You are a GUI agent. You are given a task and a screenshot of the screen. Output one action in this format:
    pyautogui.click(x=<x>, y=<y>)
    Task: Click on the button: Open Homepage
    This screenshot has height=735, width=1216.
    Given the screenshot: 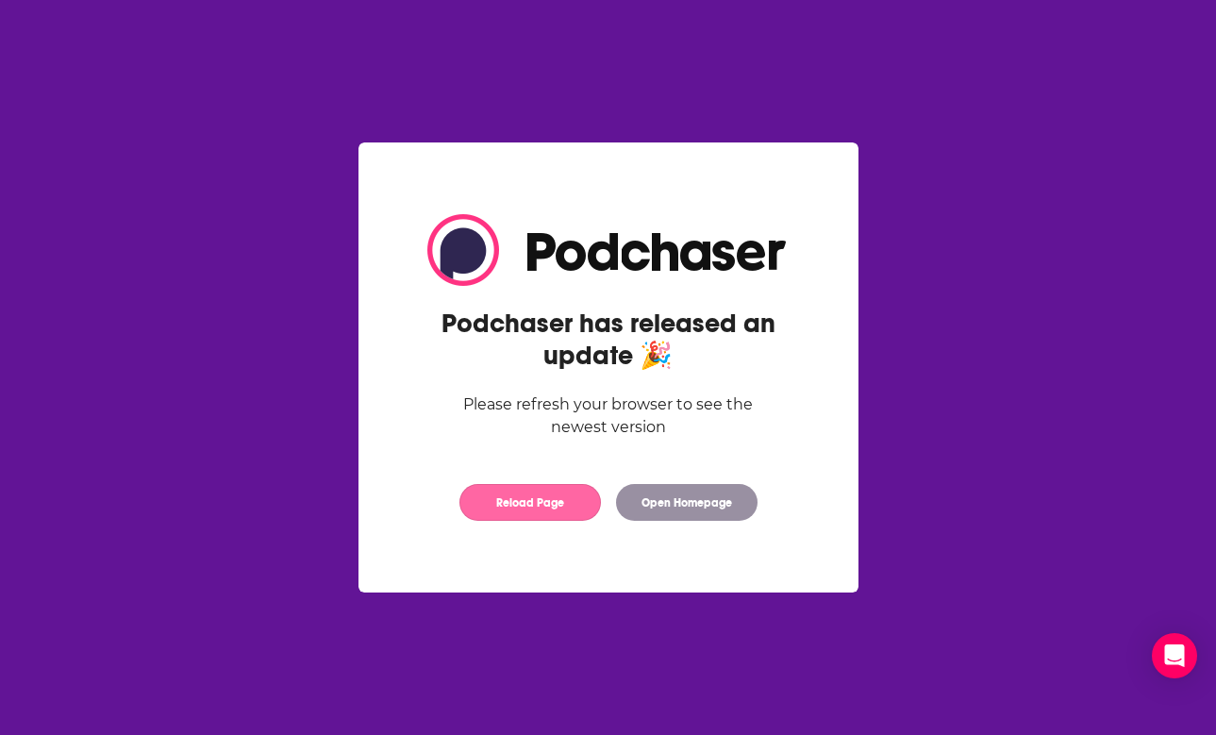 What is the action you would take?
    pyautogui.click(x=687, y=502)
    